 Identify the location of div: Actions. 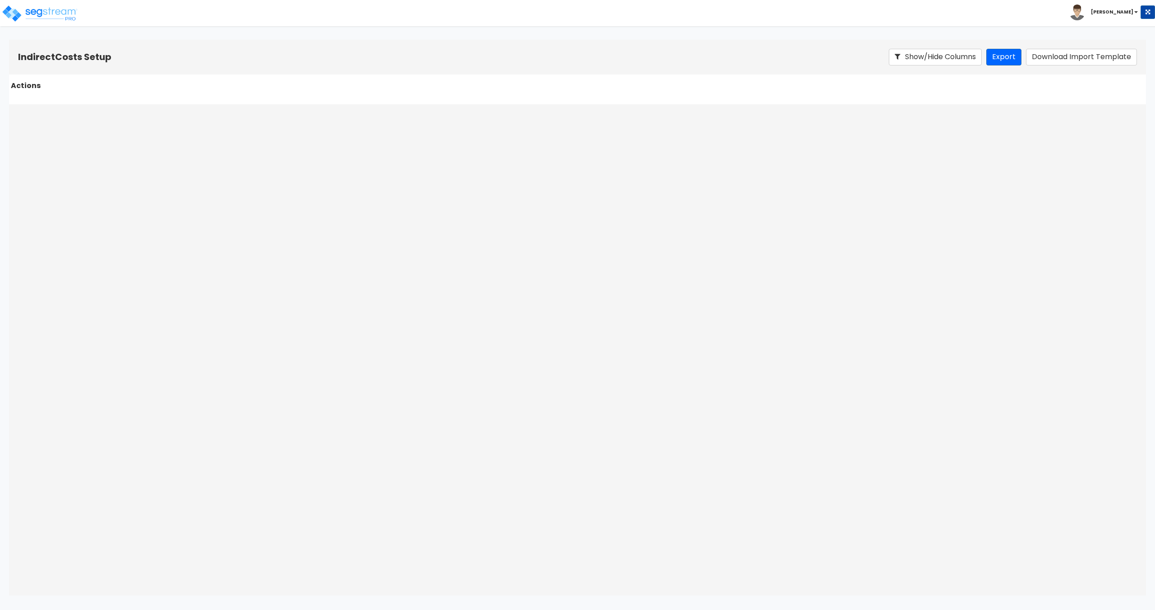
(27, 86).